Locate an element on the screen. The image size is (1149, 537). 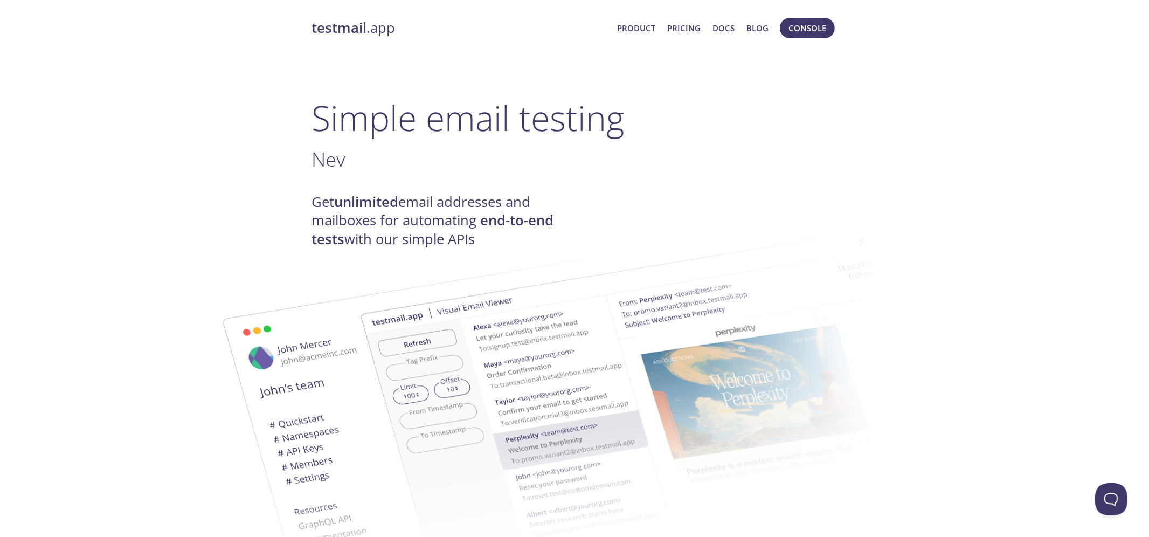
span: Nev is located at coordinates (328, 159).